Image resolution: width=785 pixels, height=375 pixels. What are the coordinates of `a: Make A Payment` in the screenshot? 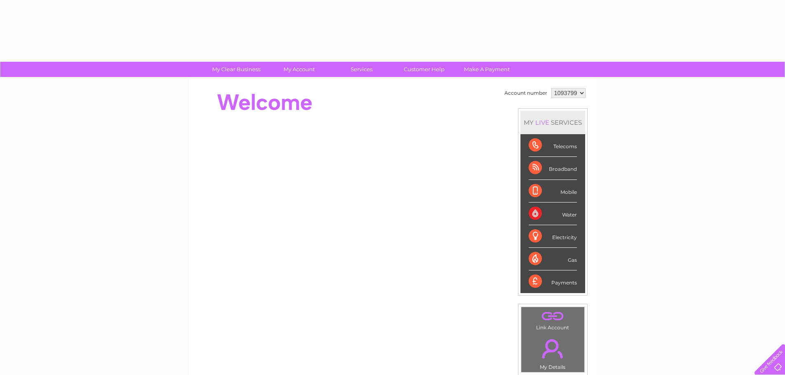 It's located at (487, 69).